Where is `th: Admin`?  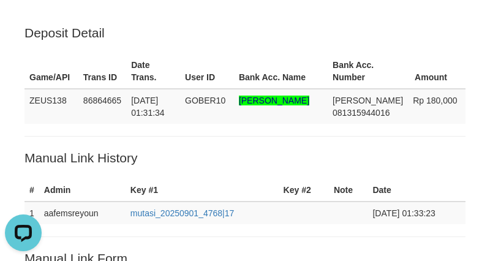
th: Admin is located at coordinates (82, 190).